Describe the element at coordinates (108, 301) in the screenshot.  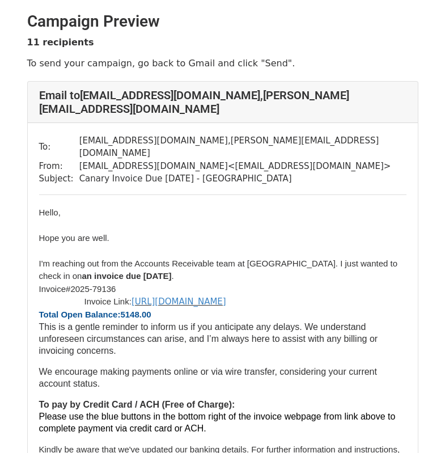
I see `font: Invoice Link:` at that location.